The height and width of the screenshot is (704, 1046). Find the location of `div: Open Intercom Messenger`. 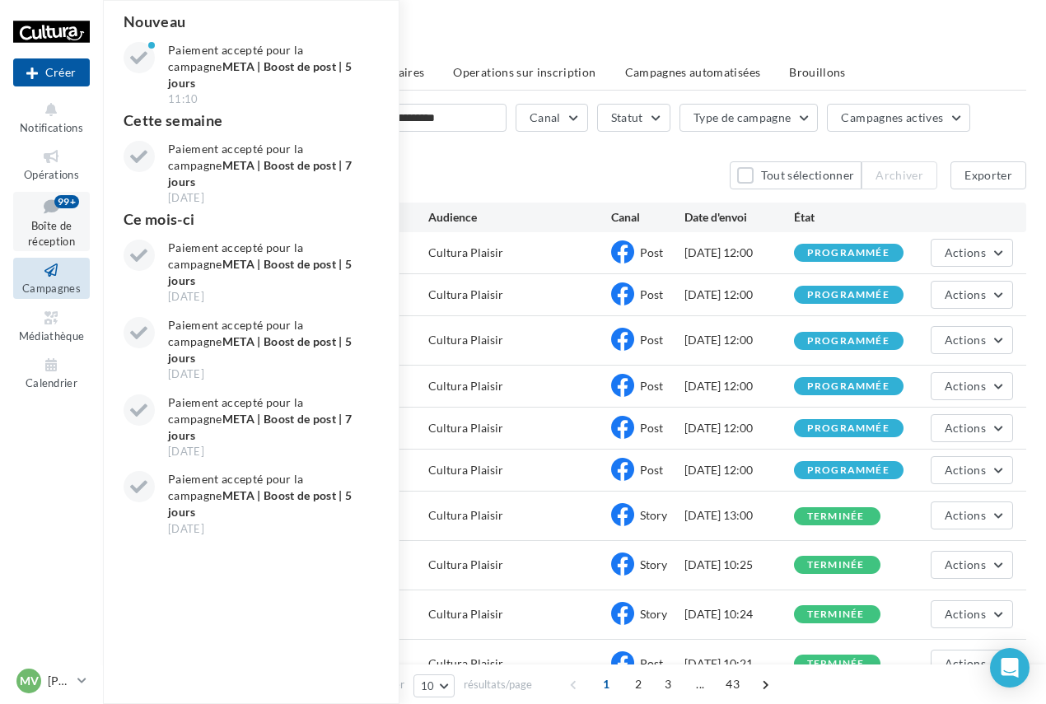

div: Open Intercom Messenger is located at coordinates (1010, 668).